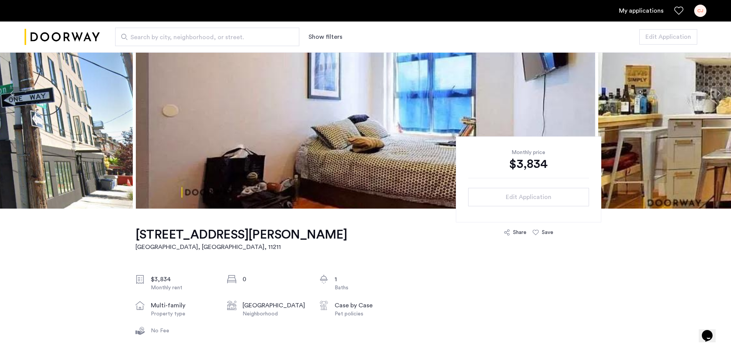  Describe the element at coordinates (520, 232) in the screenshot. I see `div: Share` at that location.